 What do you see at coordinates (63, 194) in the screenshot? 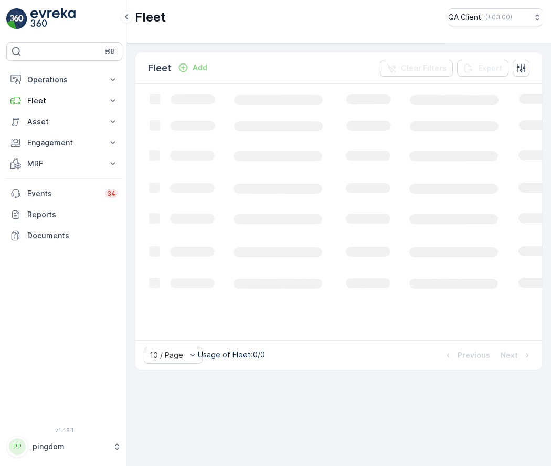
I see `p: Events` at bounding box center [63, 194].